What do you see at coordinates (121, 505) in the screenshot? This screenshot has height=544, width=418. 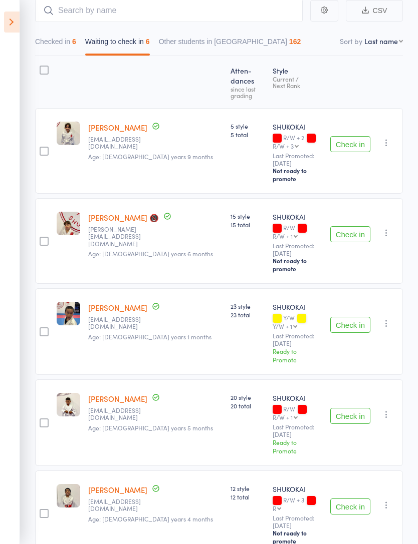 I see `small: onenessneha@gmail.com` at bounding box center [121, 505].